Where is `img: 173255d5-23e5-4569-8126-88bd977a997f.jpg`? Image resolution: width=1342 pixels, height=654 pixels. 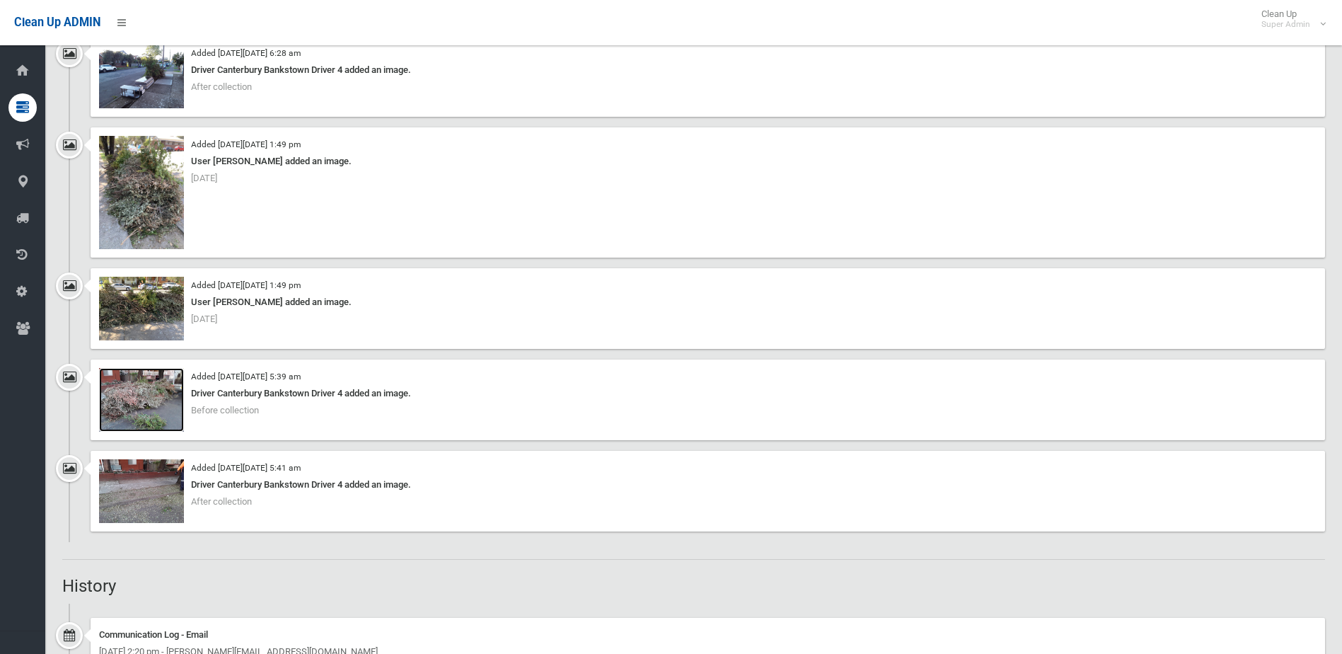
img: 173255d5-23e5-4569-8126-88bd977a997f.jpg is located at coordinates (141, 192).